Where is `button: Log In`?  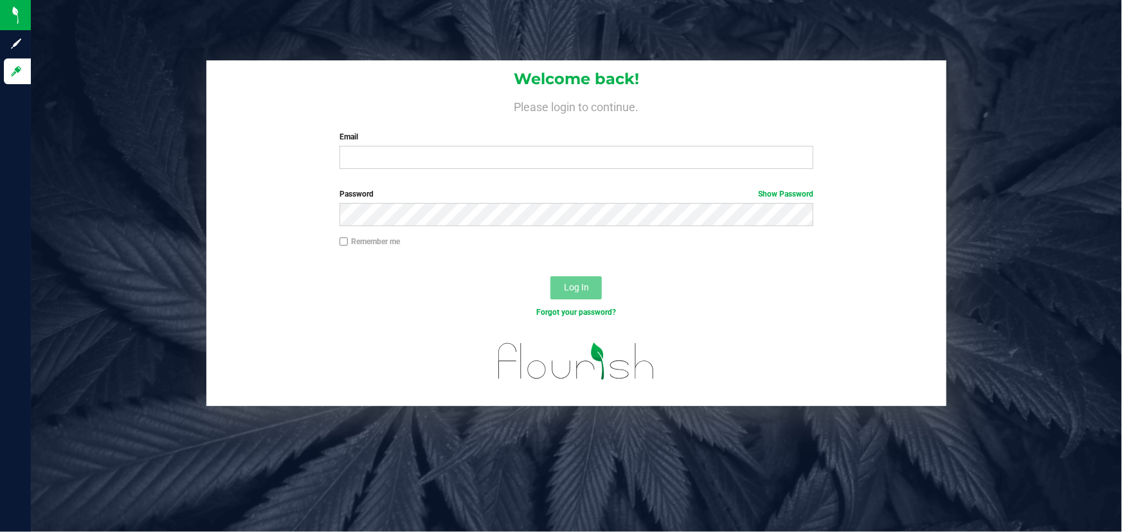
button: Log In is located at coordinates (576, 288).